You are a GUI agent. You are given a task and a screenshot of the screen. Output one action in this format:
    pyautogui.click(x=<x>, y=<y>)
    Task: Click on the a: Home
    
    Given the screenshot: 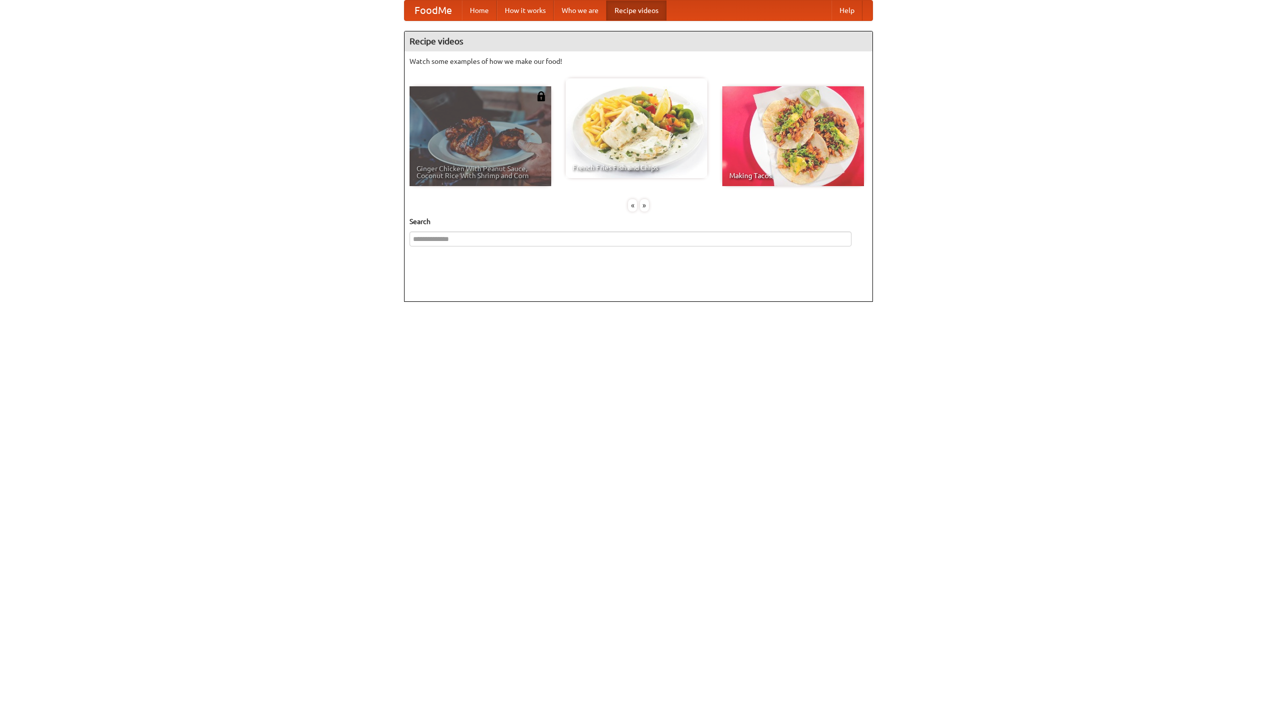 What is the action you would take?
    pyautogui.click(x=479, y=10)
    